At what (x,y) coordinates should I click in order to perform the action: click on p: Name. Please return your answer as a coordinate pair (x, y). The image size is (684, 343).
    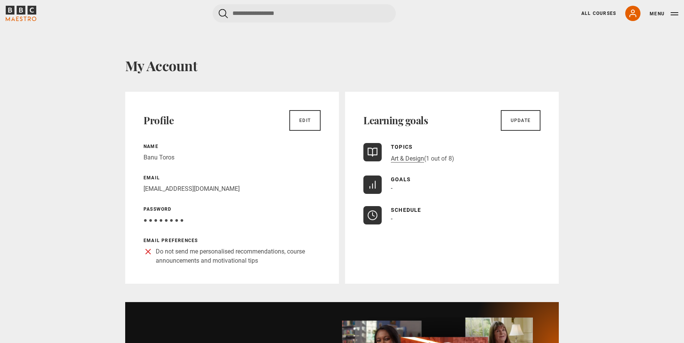
    Looking at the image, I should click on (232, 146).